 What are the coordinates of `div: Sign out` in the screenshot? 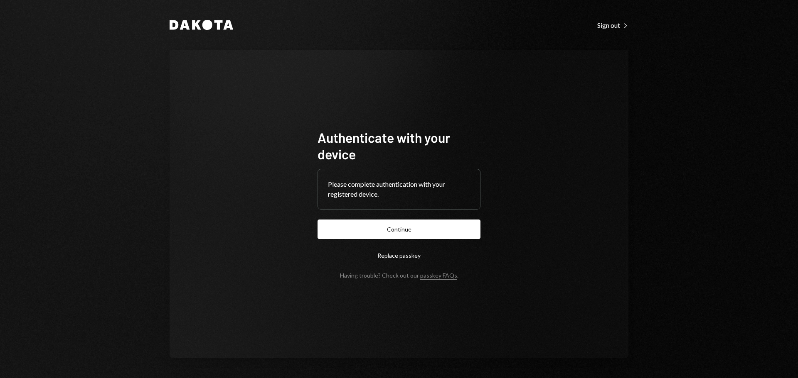 It's located at (612, 25).